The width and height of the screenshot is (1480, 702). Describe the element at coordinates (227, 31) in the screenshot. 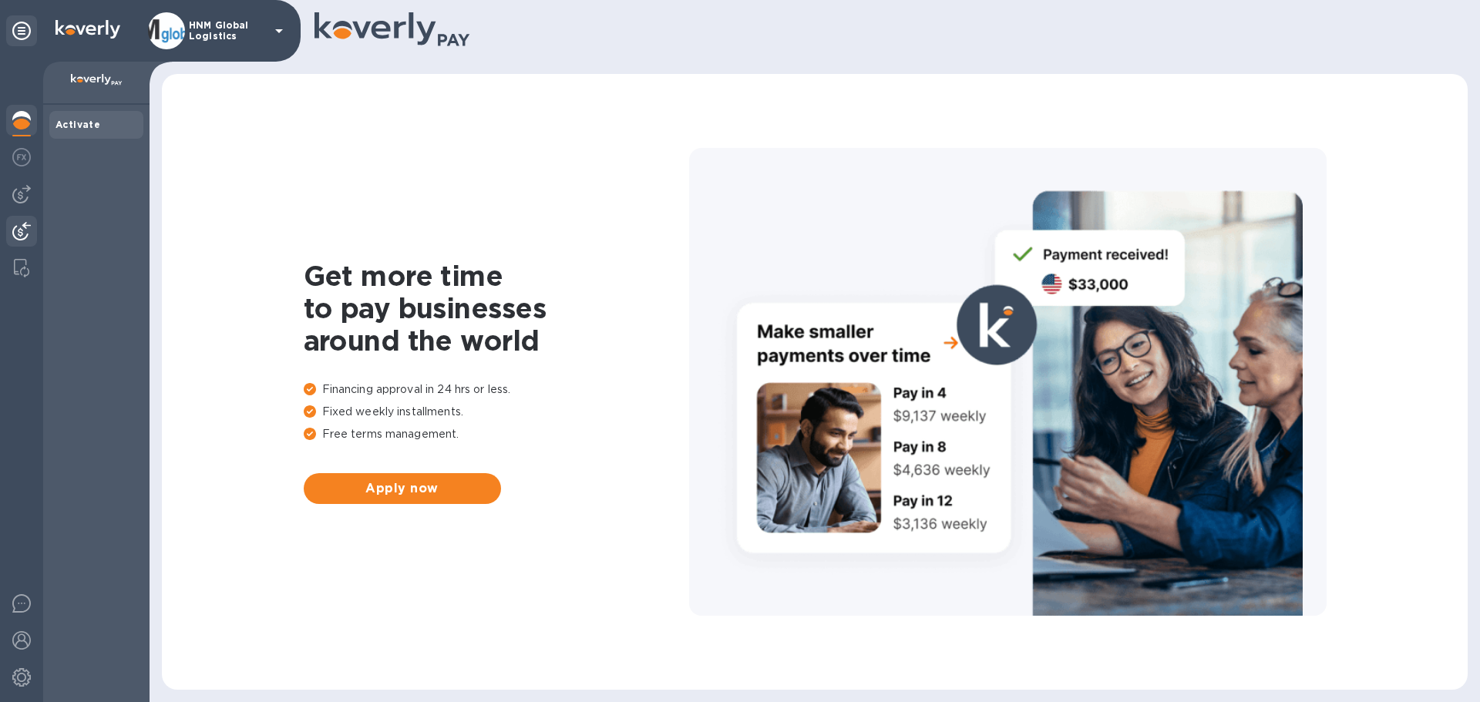

I see `p: HNM Global Logistics` at that location.